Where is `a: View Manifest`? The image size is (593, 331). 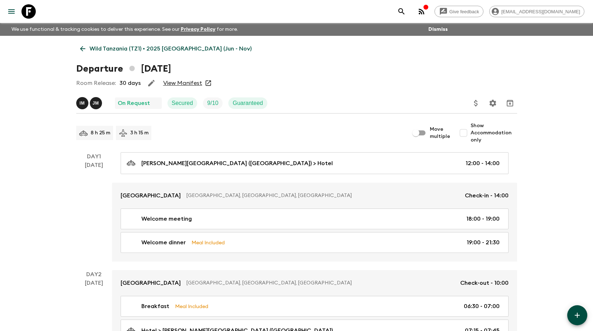 a: View Manifest is located at coordinates (183, 83).